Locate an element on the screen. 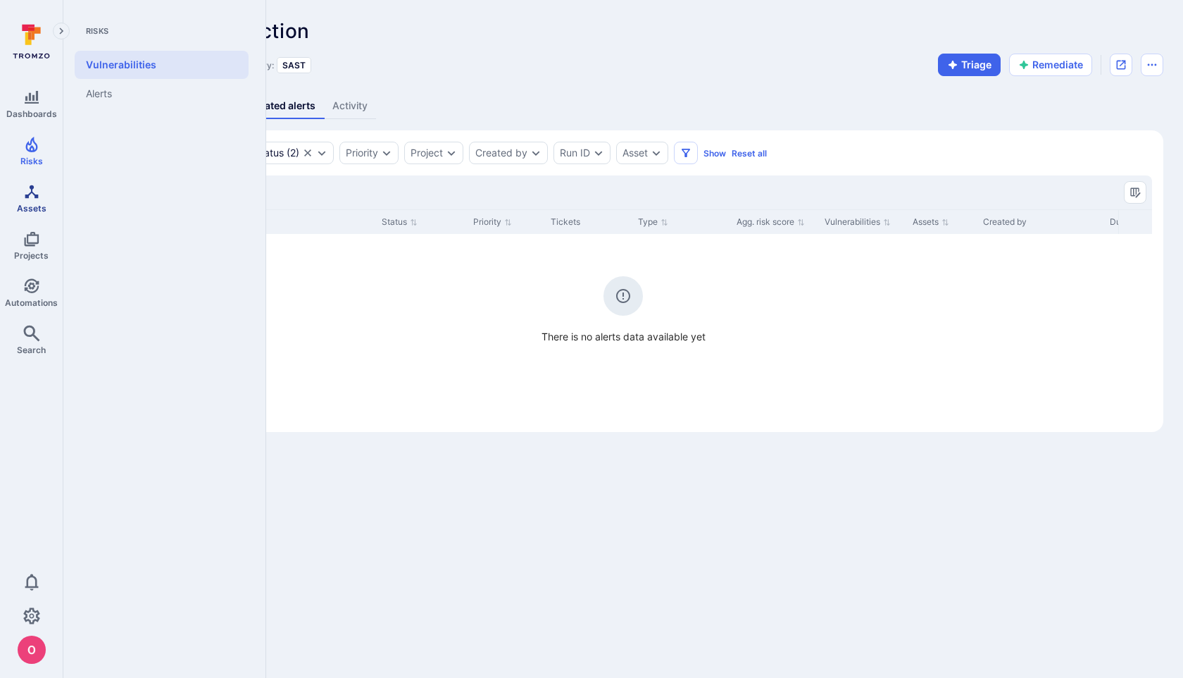 The image size is (1183, 678). div: Asset is located at coordinates (635, 153).